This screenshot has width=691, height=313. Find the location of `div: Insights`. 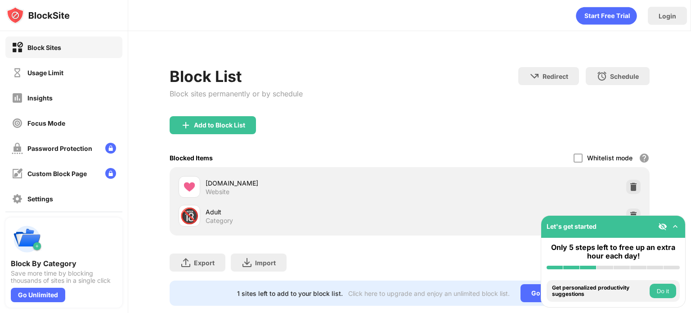

div: Insights is located at coordinates (40, 98).